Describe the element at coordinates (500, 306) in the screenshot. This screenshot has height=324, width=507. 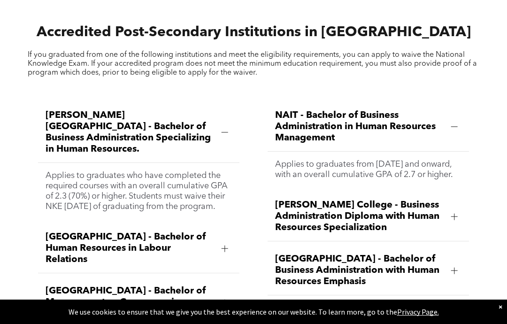
I see `div: Dismiss notification` at that location.